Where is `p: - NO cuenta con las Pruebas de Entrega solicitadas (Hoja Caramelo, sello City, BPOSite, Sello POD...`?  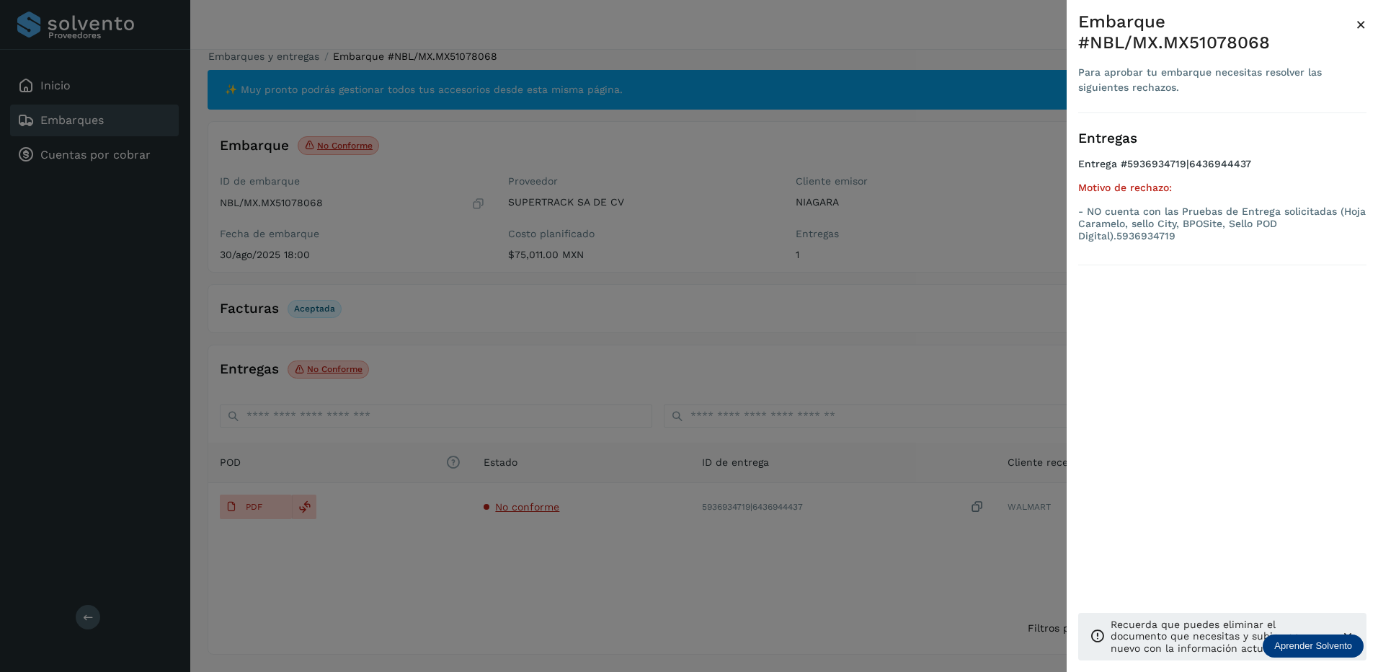
p: - NO cuenta con las Pruebas de Entrega solicitadas (Hoja Caramelo, sello City, BPOSite, Sello POD... is located at coordinates (1222, 223).